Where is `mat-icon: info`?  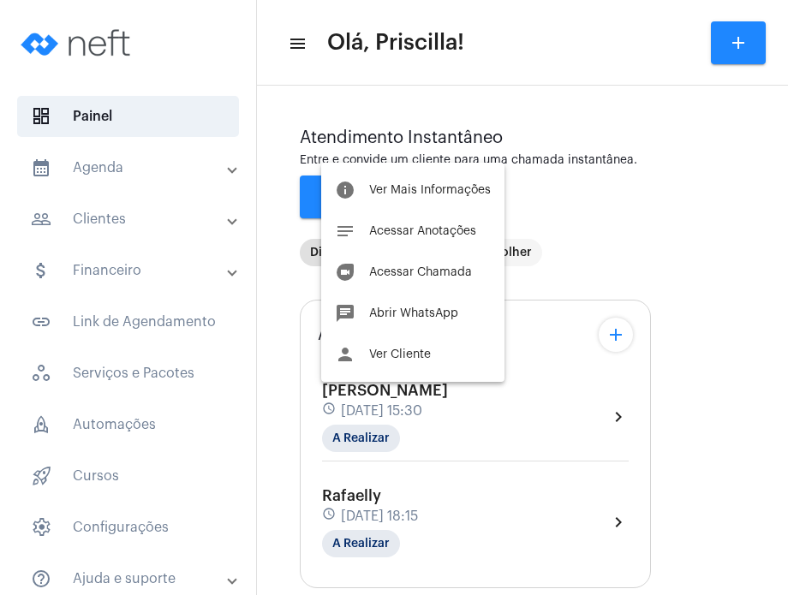 mat-icon: info is located at coordinates (345, 190).